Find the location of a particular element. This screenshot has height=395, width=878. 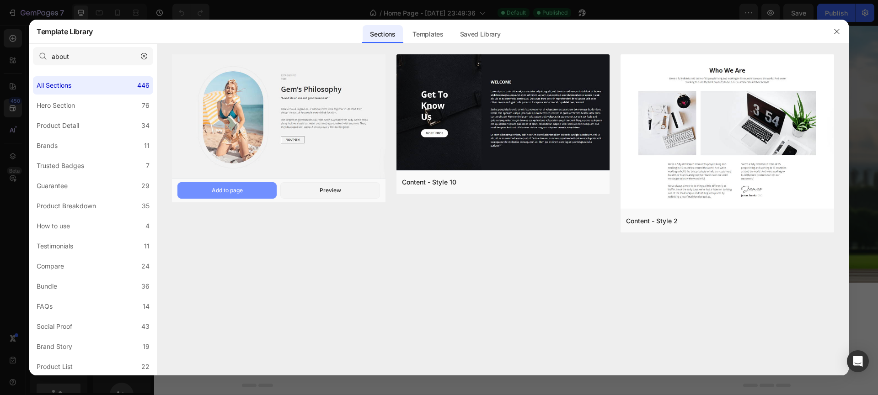

div: Trusted Badges is located at coordinates (60, 166).